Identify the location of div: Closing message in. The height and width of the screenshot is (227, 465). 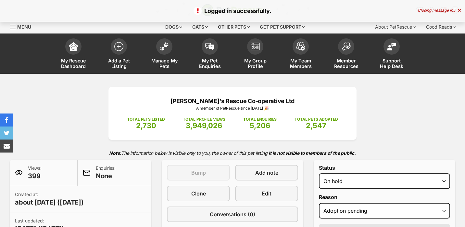
(439, 10).